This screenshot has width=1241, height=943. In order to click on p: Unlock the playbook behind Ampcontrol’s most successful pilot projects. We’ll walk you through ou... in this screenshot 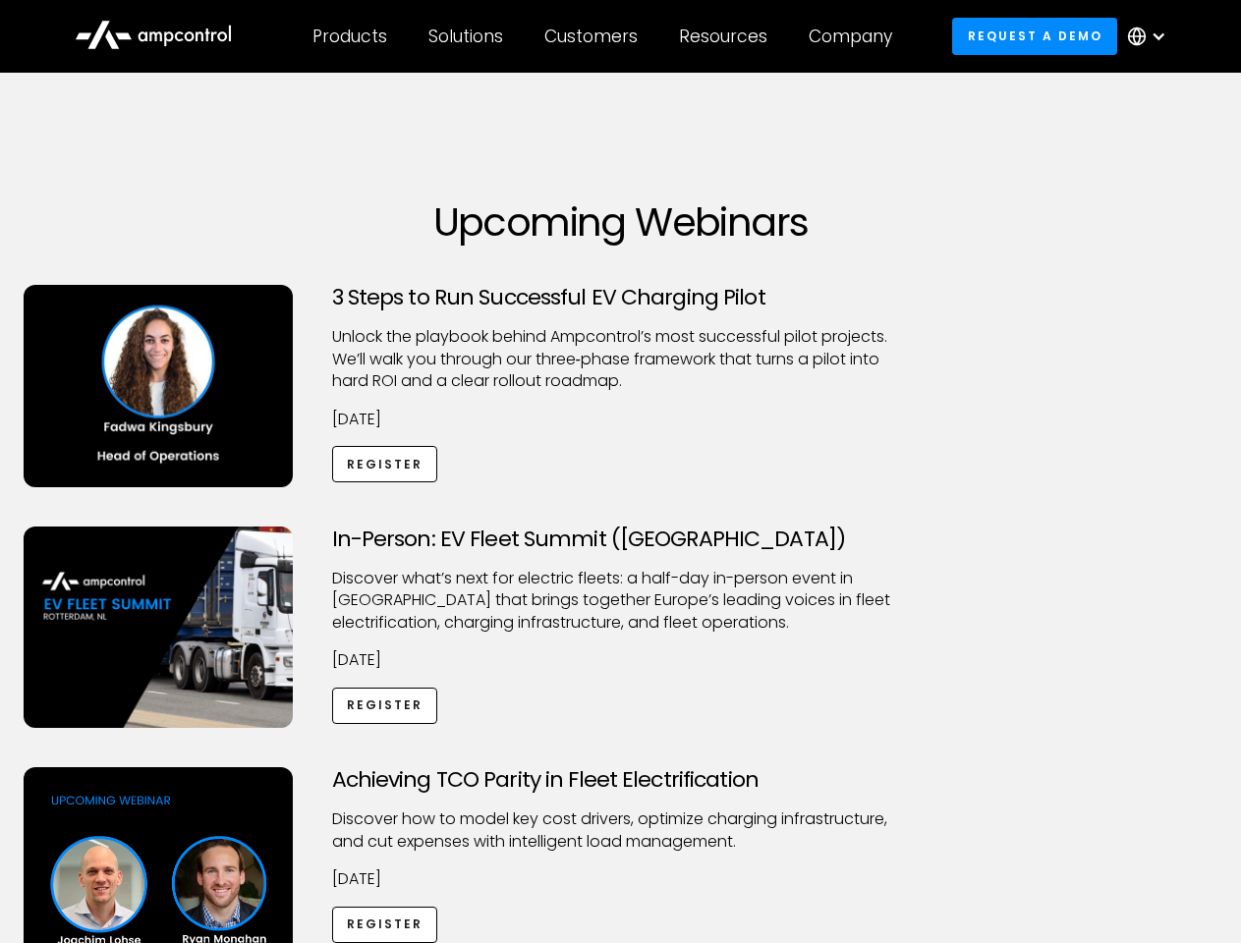, I will do `click(621, 359)`.